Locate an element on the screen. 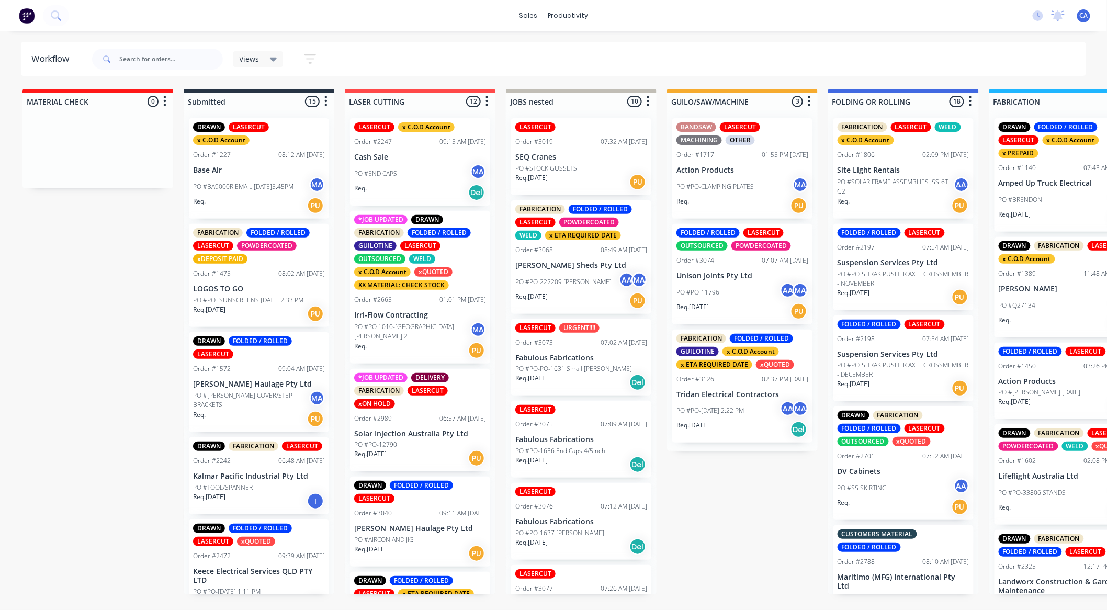  p: Tridan Electrical Contractors is located at coordinates (742, 394).